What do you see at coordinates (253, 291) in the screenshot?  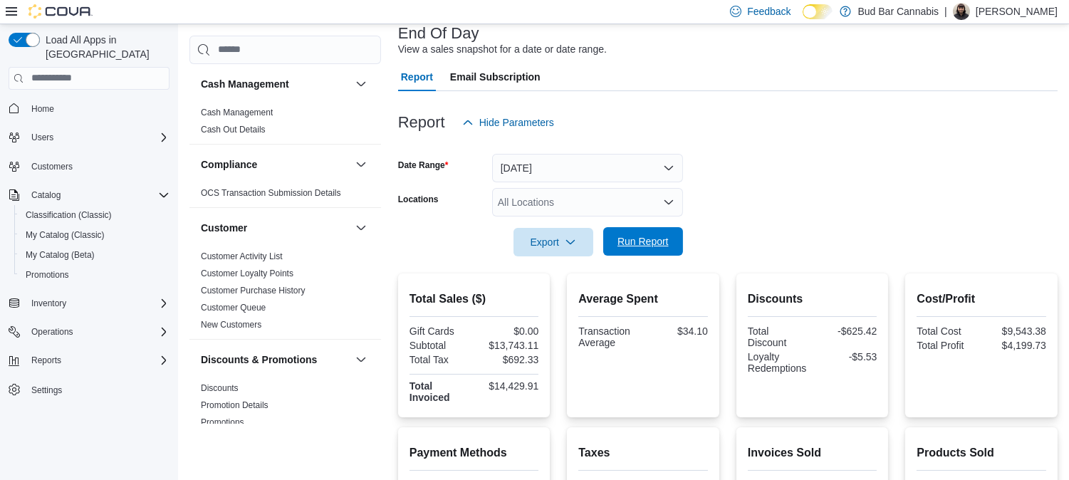 I see `a: Customer Purchase History` at bounding box center [253, 291].